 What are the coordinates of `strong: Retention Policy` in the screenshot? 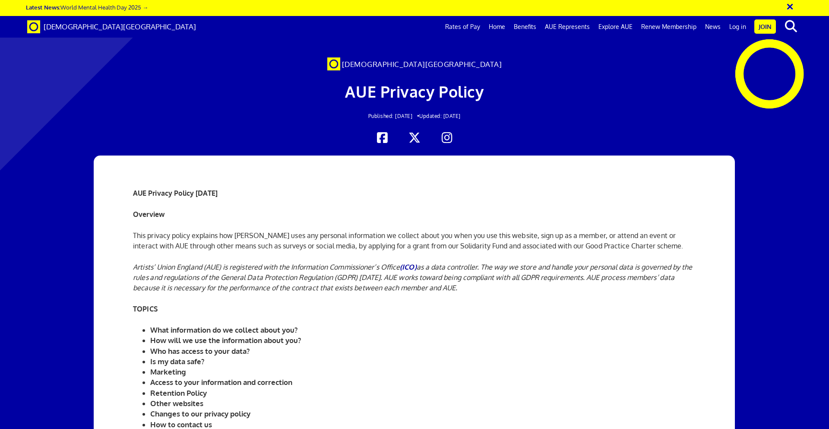 It's located at (178, 393).